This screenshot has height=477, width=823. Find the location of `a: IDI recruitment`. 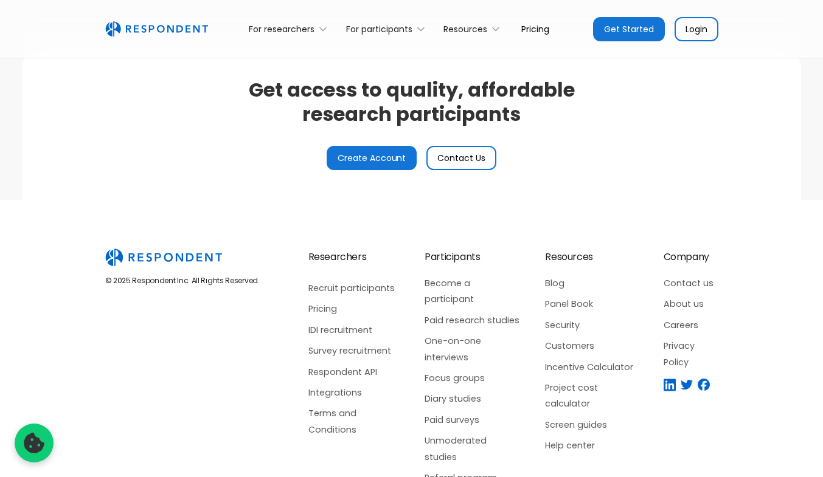

a: IDI recruitment is located at coordinates (355, 330).